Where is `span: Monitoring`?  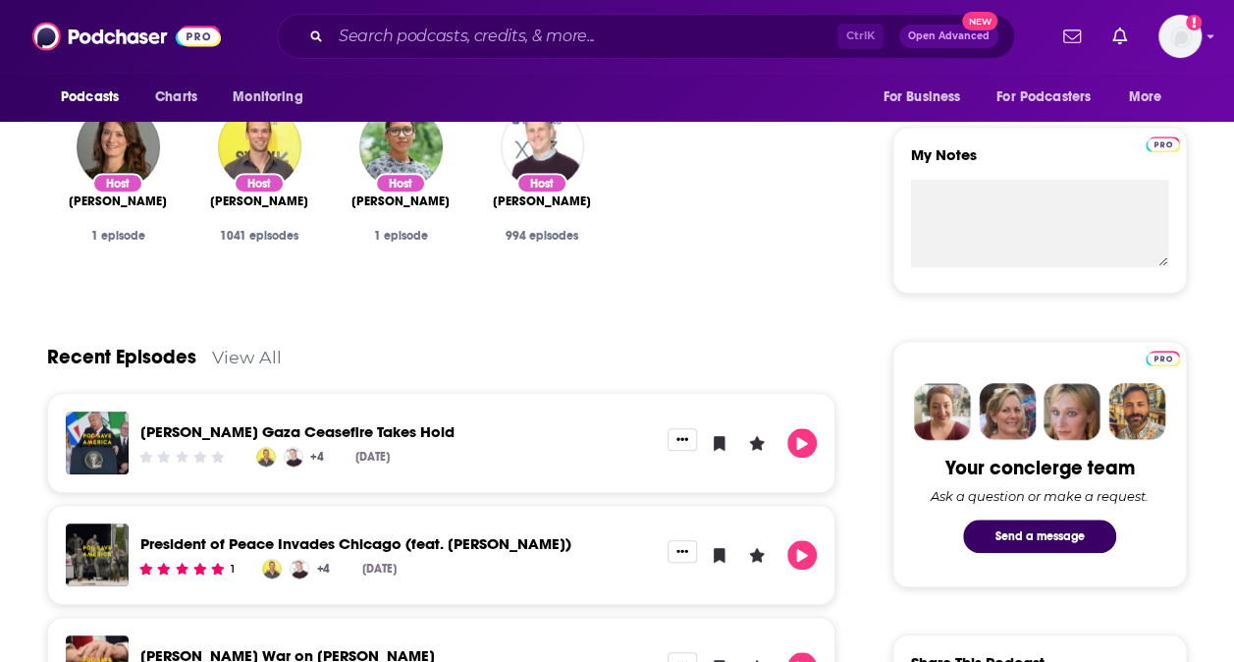 span: Monitoring is located at coordinates (267, 97).